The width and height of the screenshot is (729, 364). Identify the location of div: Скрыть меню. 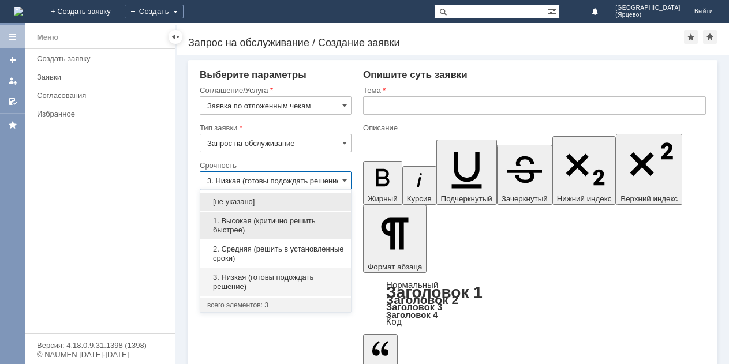
(176, 37).